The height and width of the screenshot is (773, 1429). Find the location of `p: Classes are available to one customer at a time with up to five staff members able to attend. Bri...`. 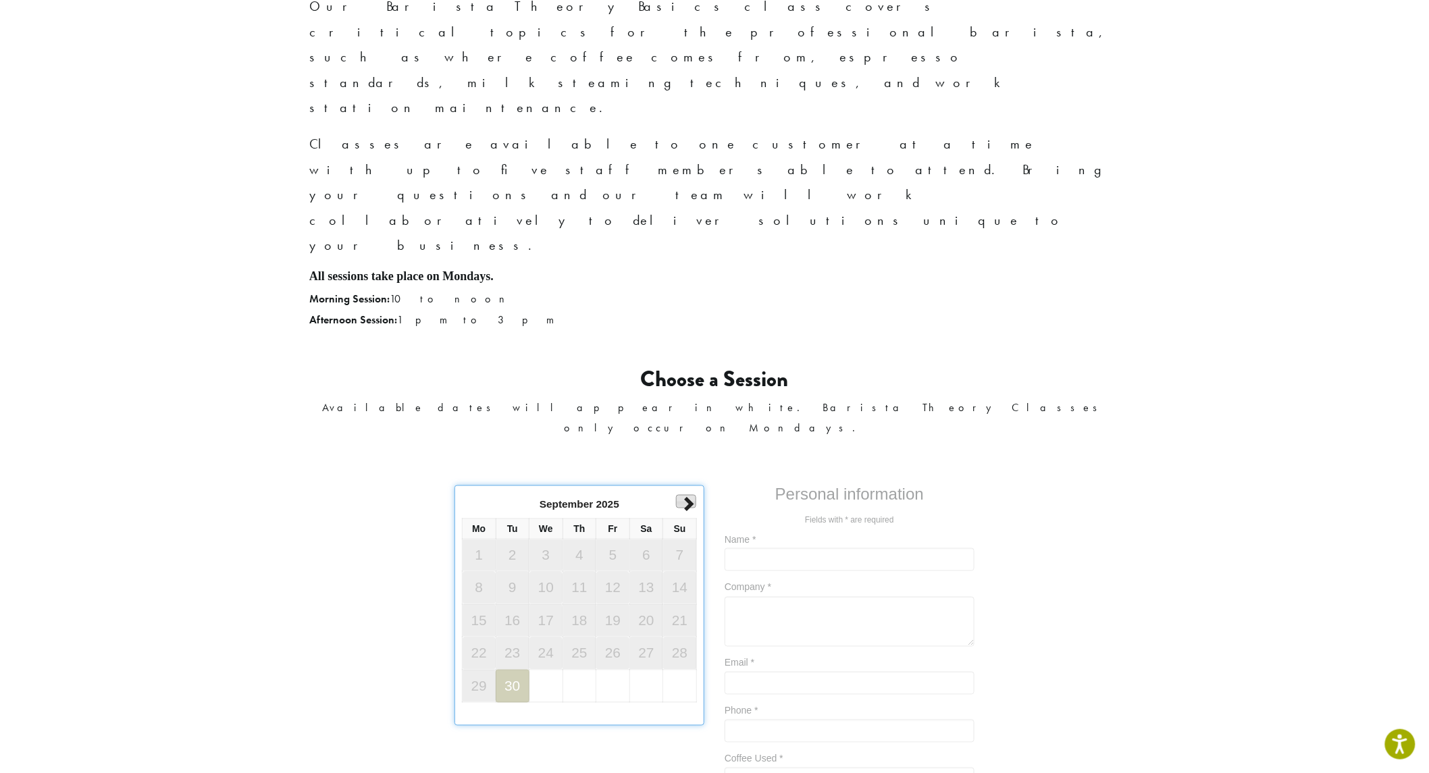

p: Classes are available to one customer at a time with up to five staff members able to attend. Bri... is located at coordinates (715, 195).